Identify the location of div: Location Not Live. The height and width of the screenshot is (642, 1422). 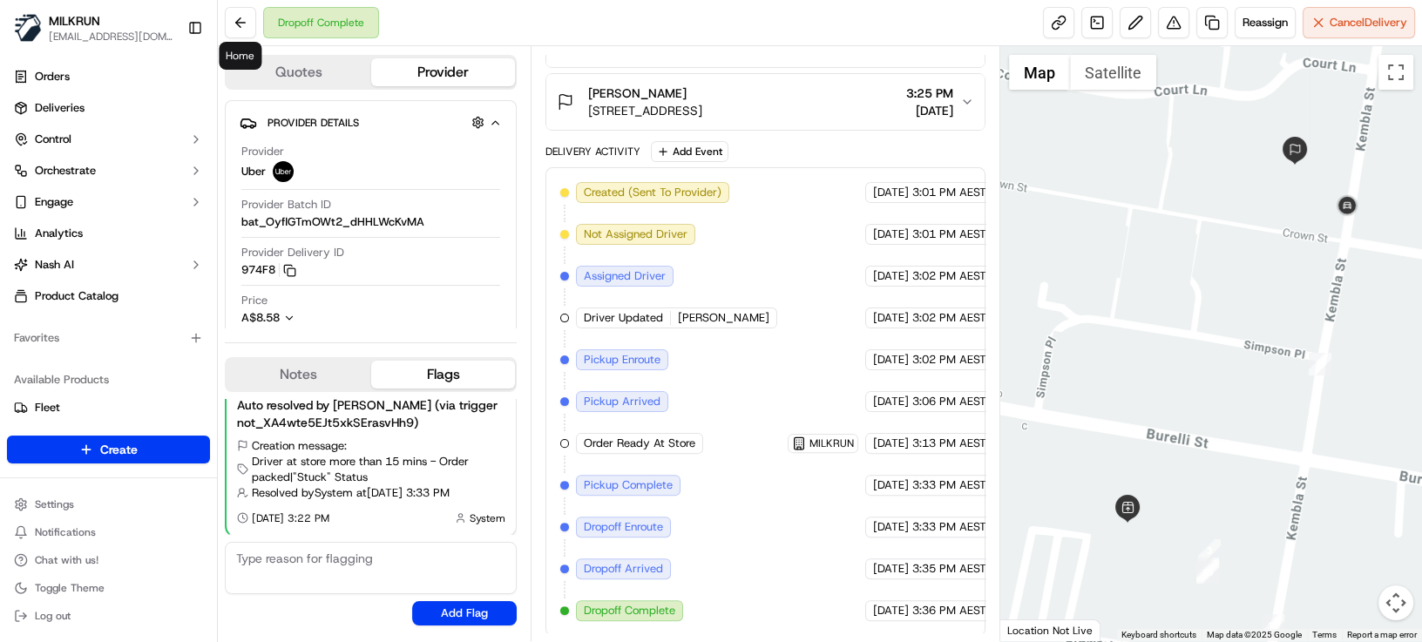
(1050, 630).